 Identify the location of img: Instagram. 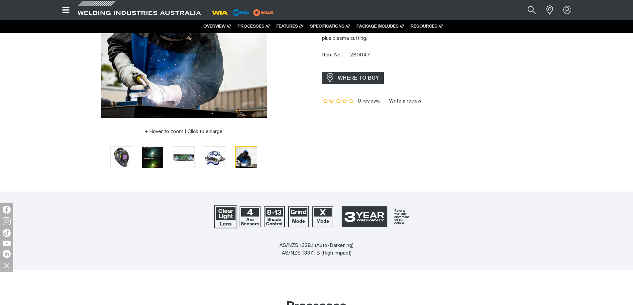
(7, 222).